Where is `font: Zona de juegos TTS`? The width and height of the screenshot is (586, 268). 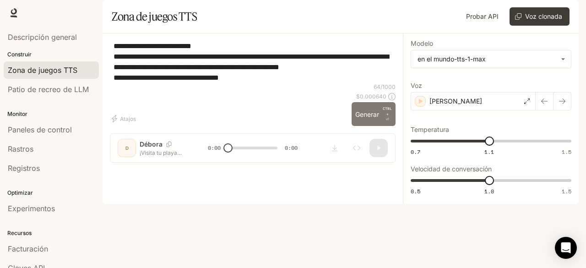
font: Zona de juegos TTS is located at coordinates (154, 16).